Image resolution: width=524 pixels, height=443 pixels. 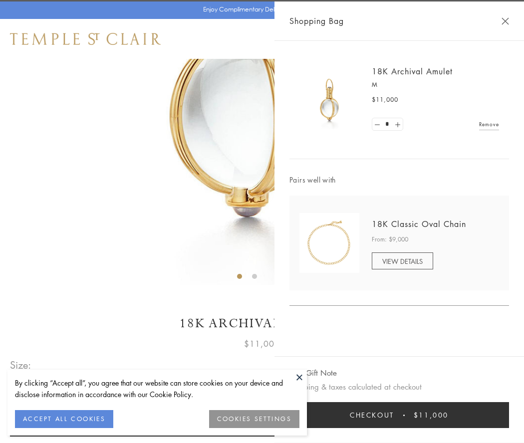 I want to click on a: 18K Classic Oval Chain, so click(x=419, y=224).